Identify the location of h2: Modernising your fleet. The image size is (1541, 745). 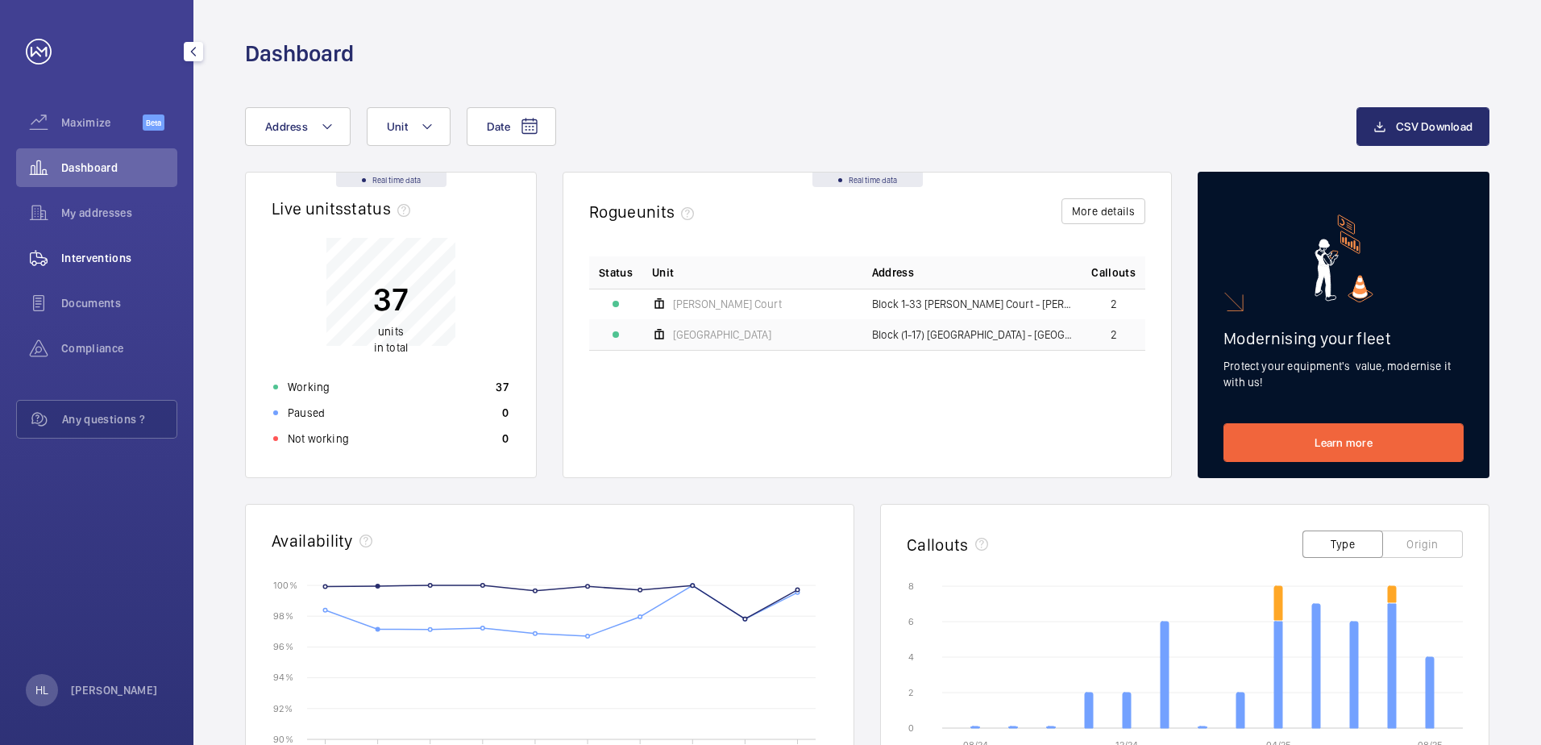
(1343, 338).